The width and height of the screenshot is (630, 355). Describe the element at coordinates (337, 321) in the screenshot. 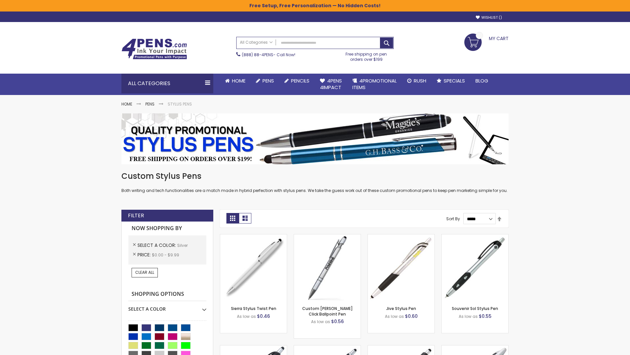

I see `span: $0.56` at that location.